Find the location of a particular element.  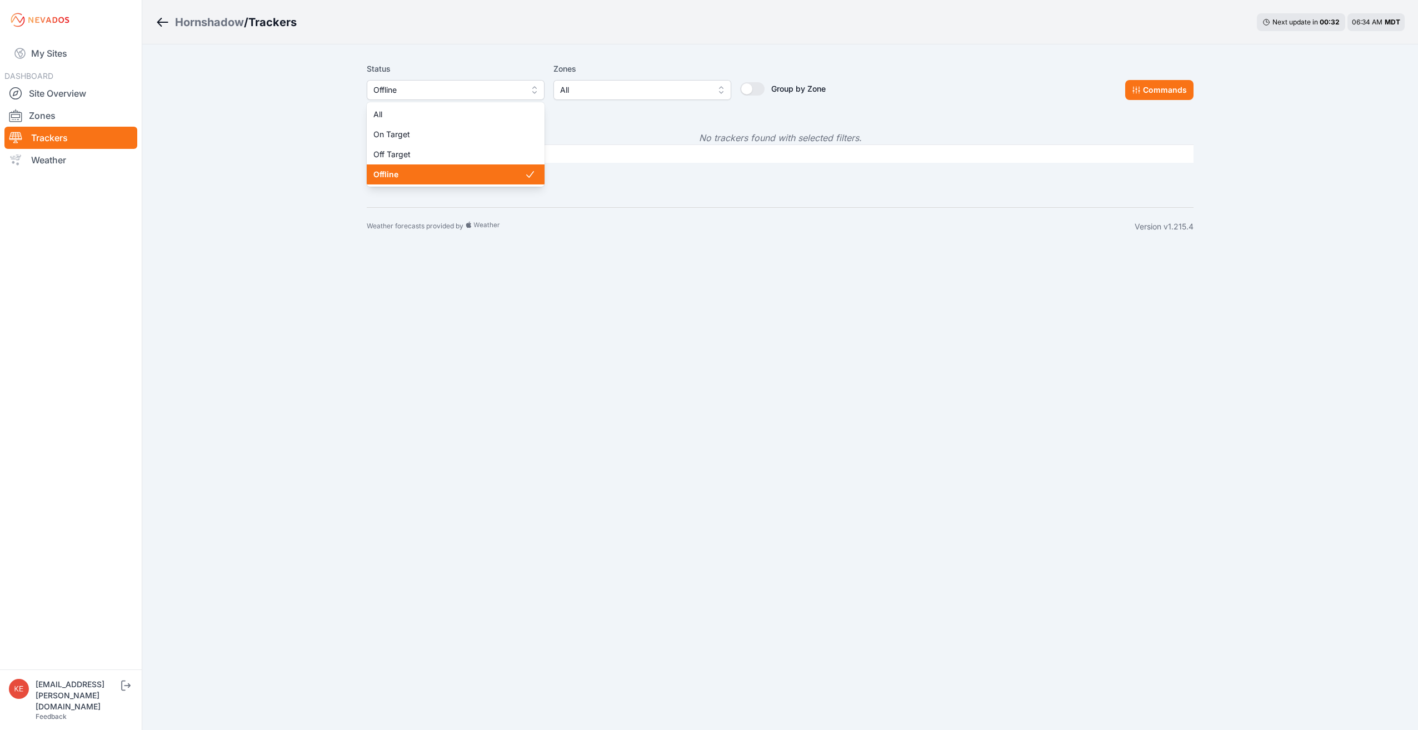

div: Offline is located at coordinates (456, 144).